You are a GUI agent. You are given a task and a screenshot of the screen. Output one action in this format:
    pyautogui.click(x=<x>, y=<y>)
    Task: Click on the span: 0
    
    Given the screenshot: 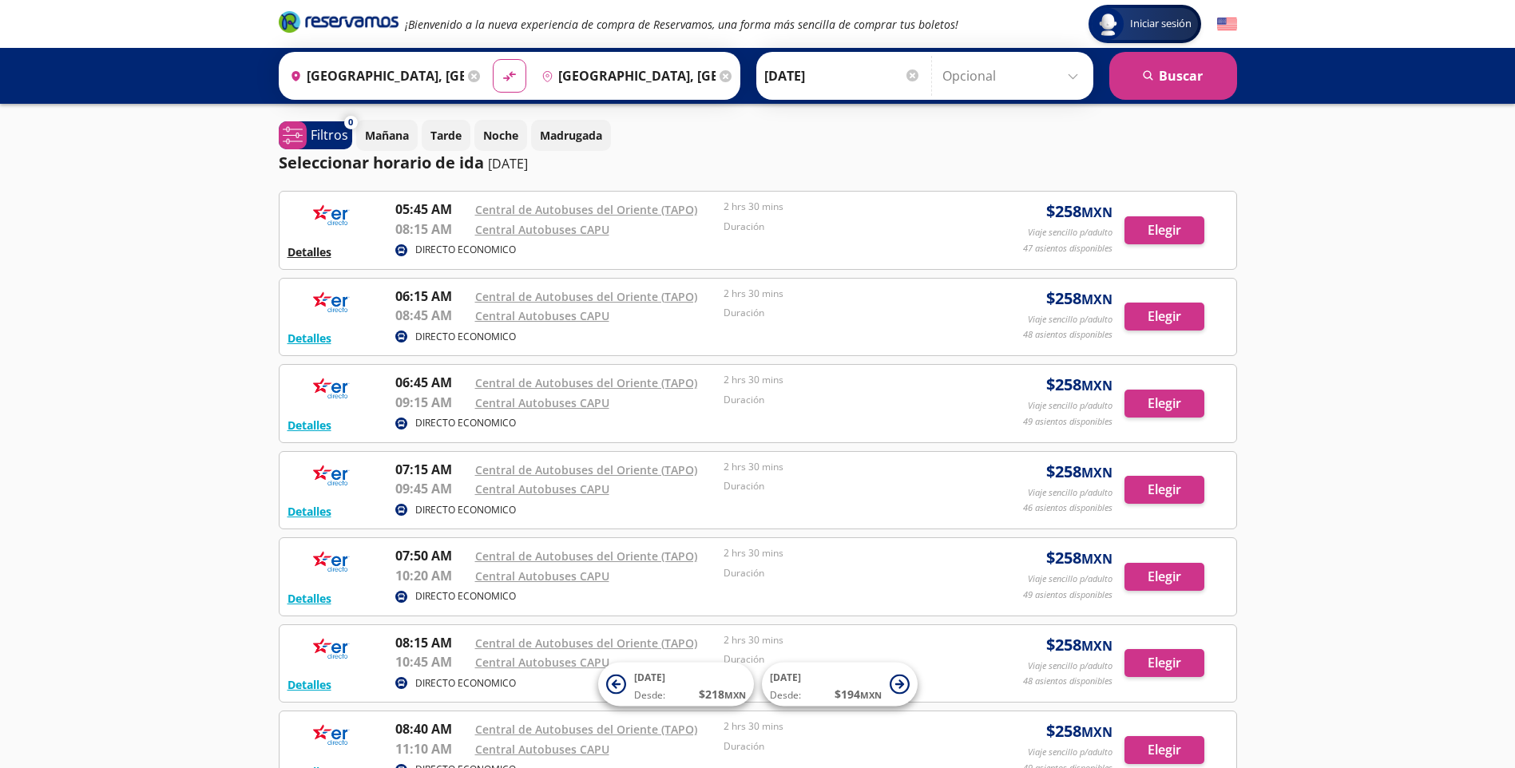 What is the action you would take?
    pyautogui.click(x=351, y=122)
    